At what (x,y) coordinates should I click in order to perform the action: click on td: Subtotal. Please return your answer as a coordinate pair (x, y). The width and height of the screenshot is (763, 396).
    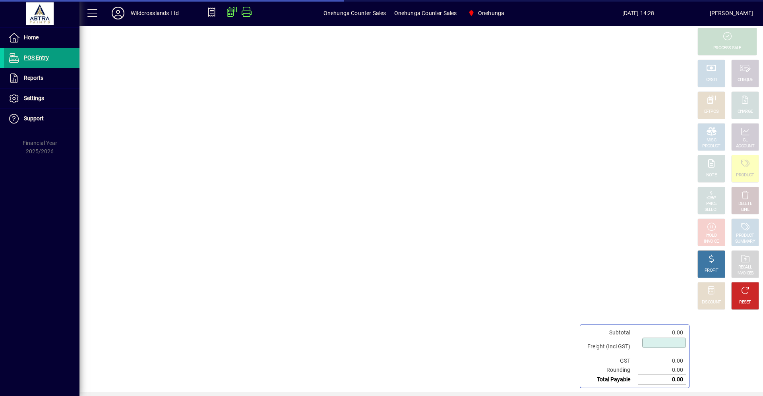
    Looking at the image, I should click on (611, 333).